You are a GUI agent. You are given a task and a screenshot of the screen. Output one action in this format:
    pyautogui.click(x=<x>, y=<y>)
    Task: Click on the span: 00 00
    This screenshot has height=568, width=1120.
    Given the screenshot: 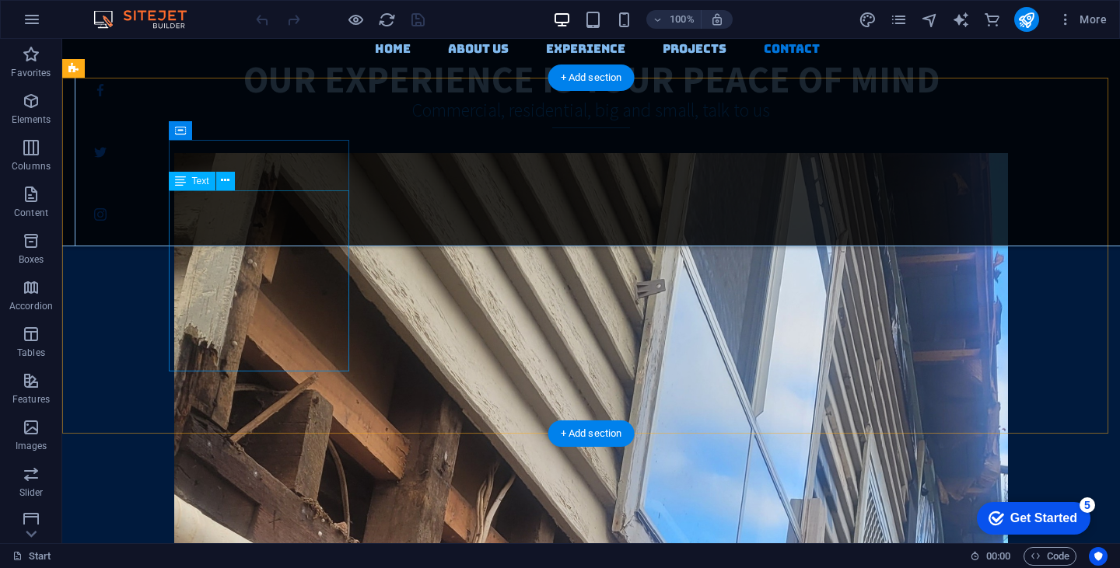 What is the action you would take?
    pyautogui.click(x=998, y=557)
    